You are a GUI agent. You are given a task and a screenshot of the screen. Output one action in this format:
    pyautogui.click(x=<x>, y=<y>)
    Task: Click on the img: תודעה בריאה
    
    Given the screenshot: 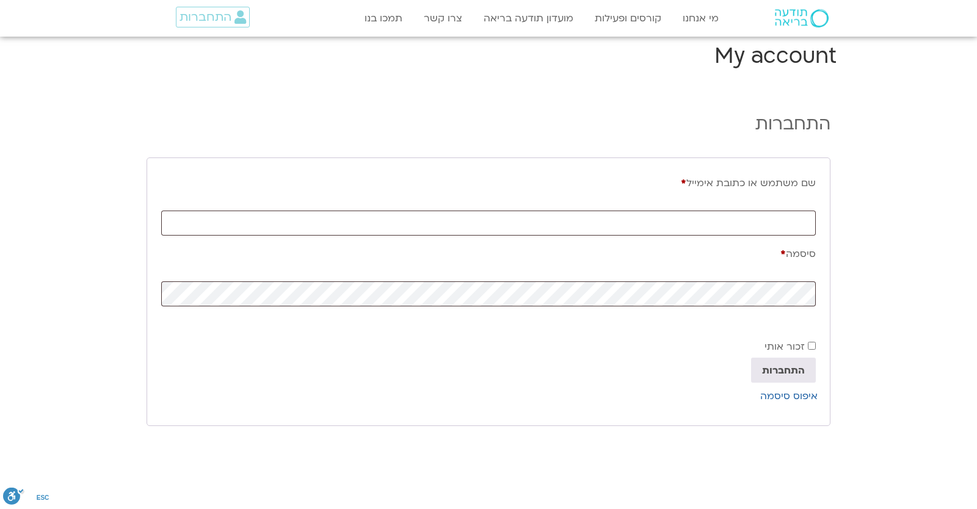 What is the action you would take?
    pyautogui.click(x=802, y=18)
    